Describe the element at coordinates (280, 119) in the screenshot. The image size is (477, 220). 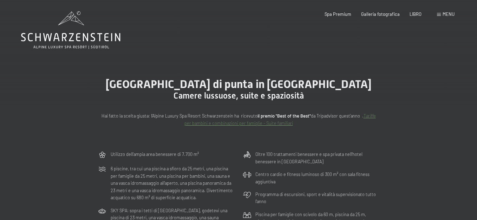
I see `a: Tariffe per bambini e combinazioni per famiglie - Suite familiari` at that location.